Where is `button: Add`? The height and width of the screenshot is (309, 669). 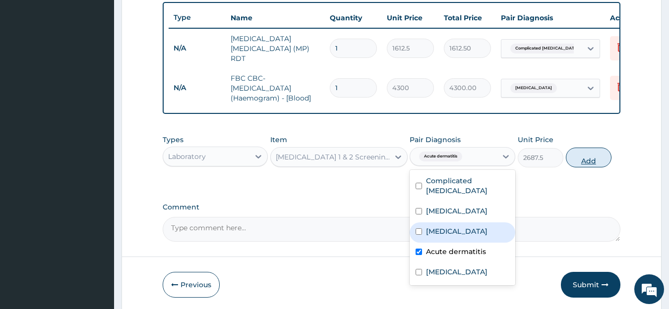 button: Add is located at coordinates (588, 158).